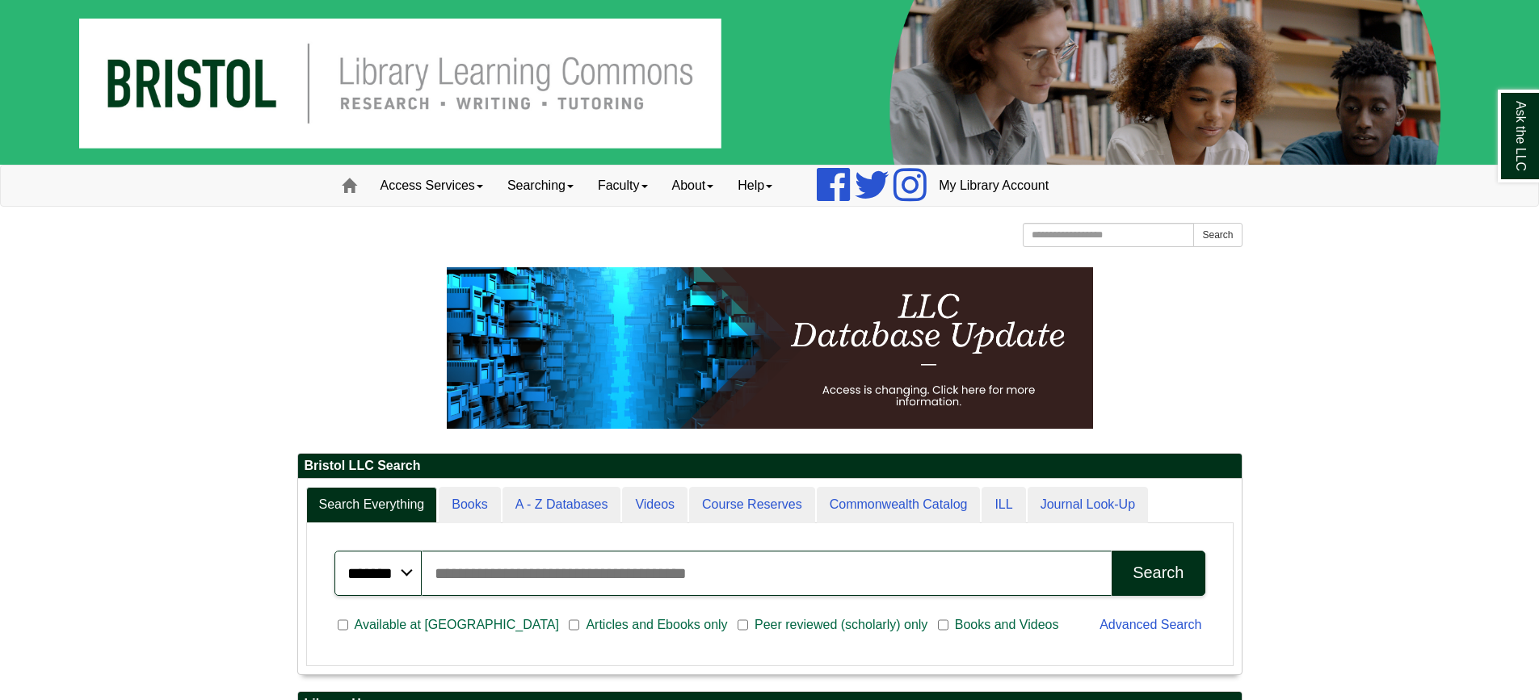 This screenshot has height=700, width=1539. Describe the element at coordinates (1087, 505) in the screenshot. I see `a: Journal Look-Up` at that location.